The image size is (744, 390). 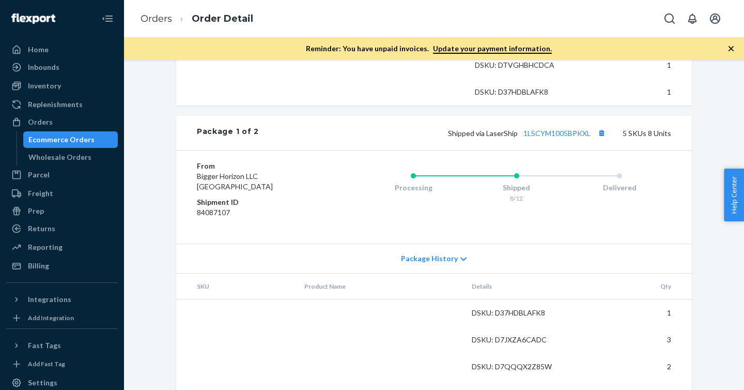 I want to click on div: Shipped, so click(x=517, y=188).